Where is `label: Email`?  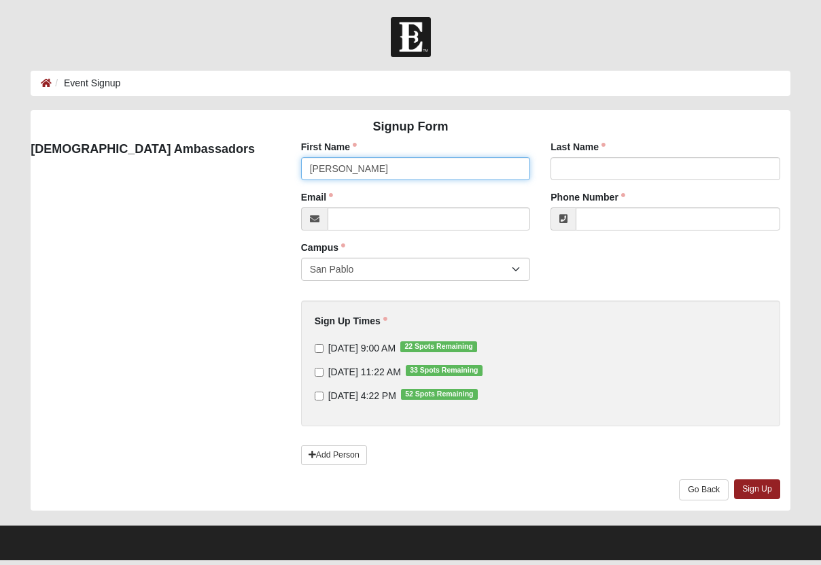 label: Email is located at coordinates (317, 197).